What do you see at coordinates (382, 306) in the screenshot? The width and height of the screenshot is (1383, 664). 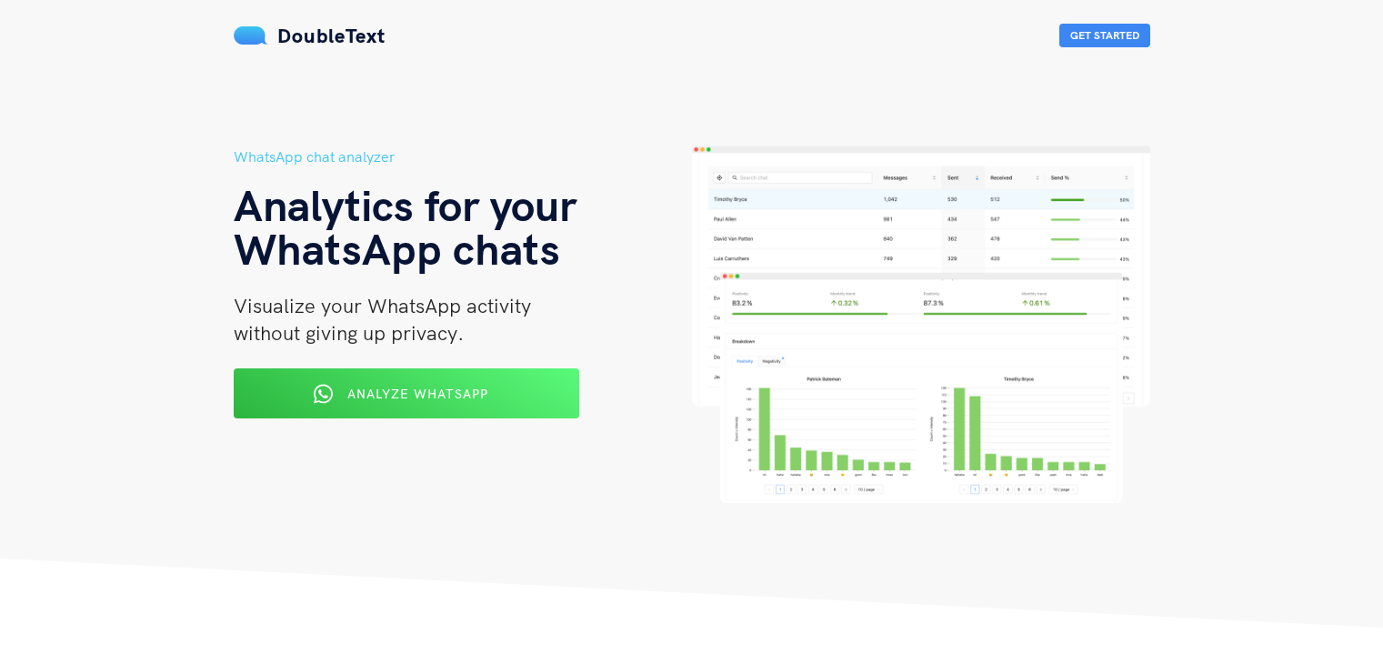 I see `span: Visualize your WhatsApp activity` at bounding box center [382, 306].